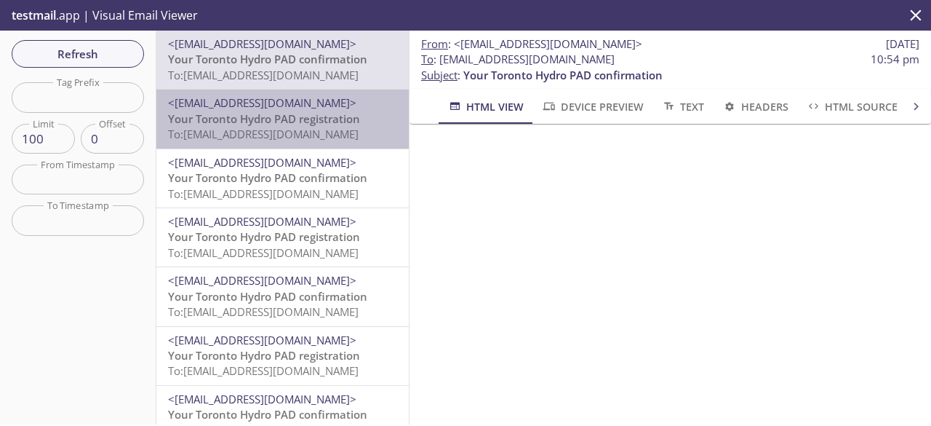 This screenshot has width=931, height=426. I want to click on span: Headers, so click(755, 106).